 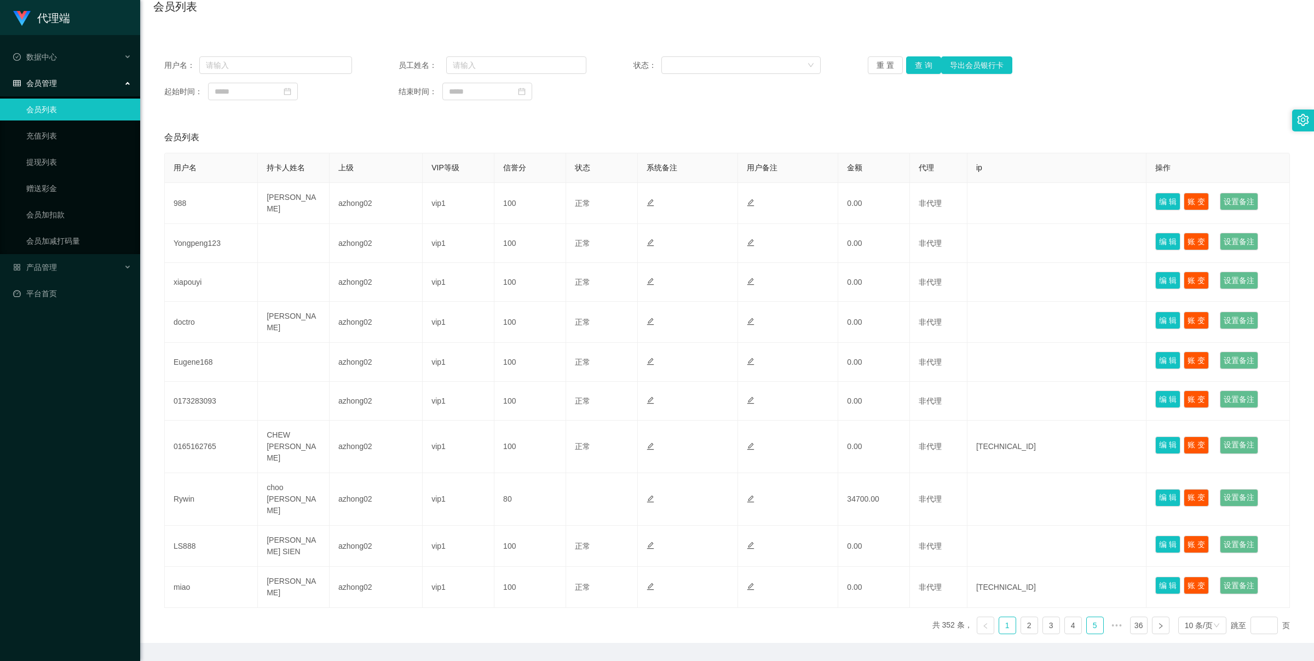 What do you see at coordinates (1029, 625) in the screenshot?
I see `li: 2` at bounding box center [1029, 625].